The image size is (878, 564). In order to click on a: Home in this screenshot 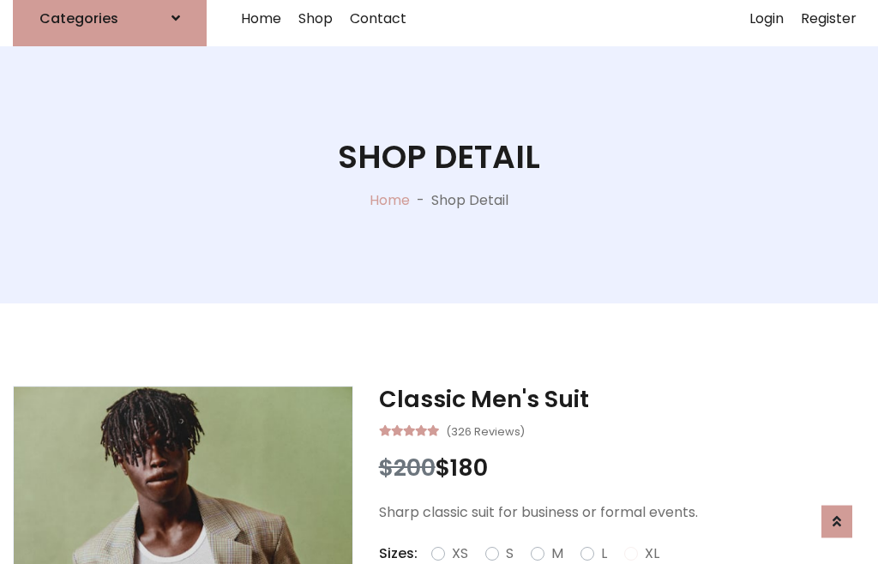, I will do `click(389, 200)`.